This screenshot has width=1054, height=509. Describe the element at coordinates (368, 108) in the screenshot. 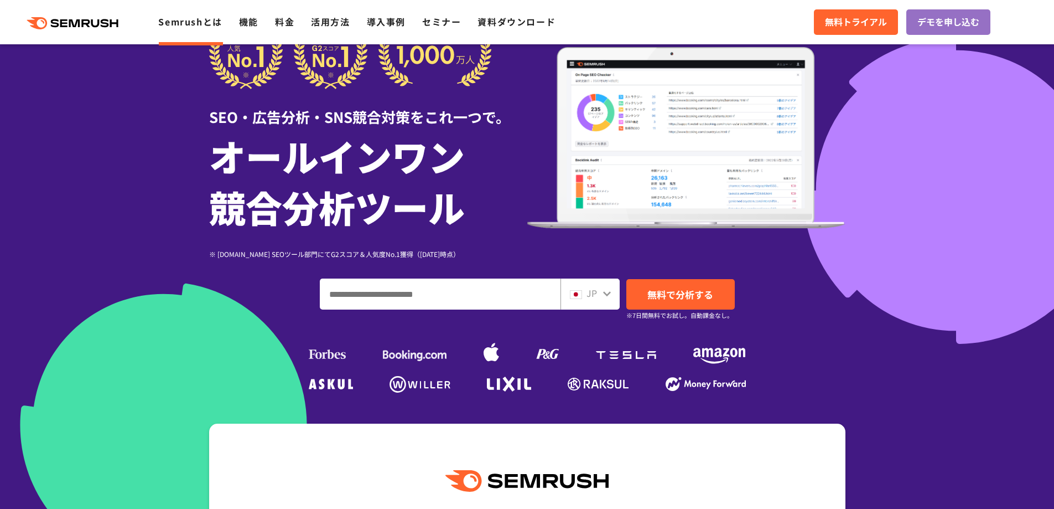

I see `div: SEO・広告分析・SNS競合対策をこれ一つで。` at that location.